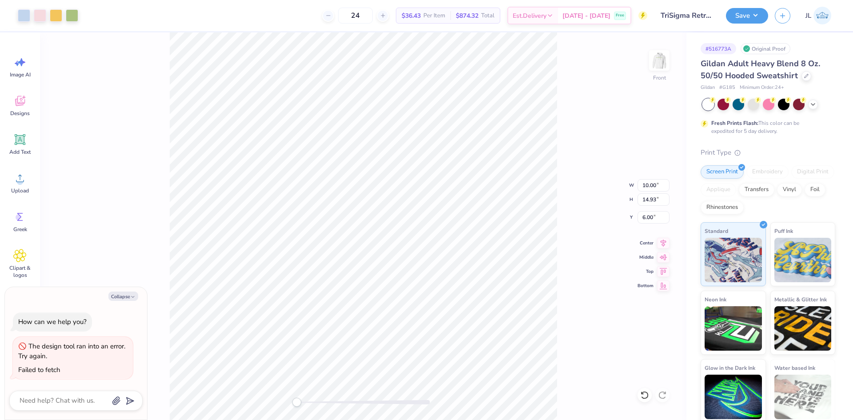 The image size is (853, 420). Describe the element at coordinates (812, 172) in the screenshot. I see `div: Digital Print` at that location.